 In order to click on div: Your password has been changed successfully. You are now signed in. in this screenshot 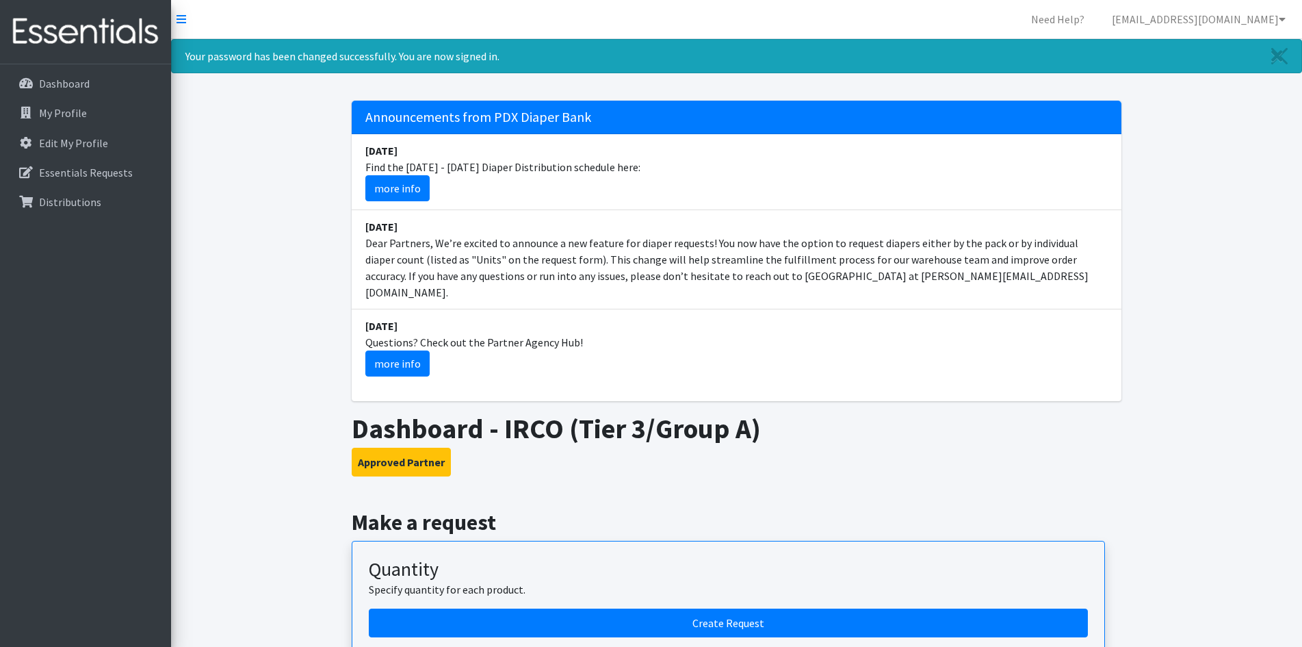, I will do `click(736, 56)`.